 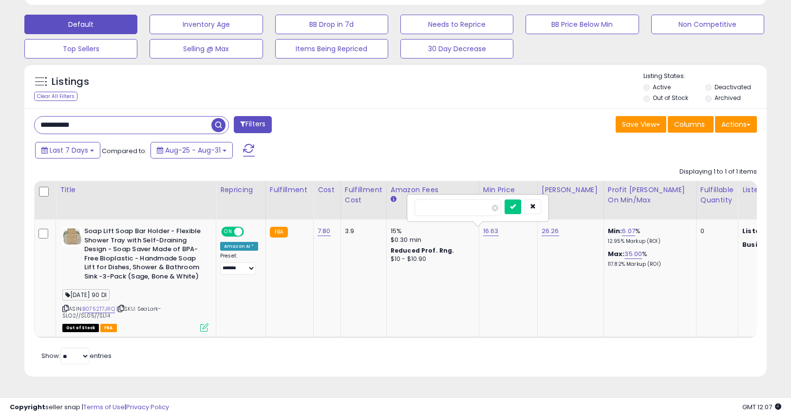 I want to click on a: B0752T7JRQ, so click(x=98, y=308).